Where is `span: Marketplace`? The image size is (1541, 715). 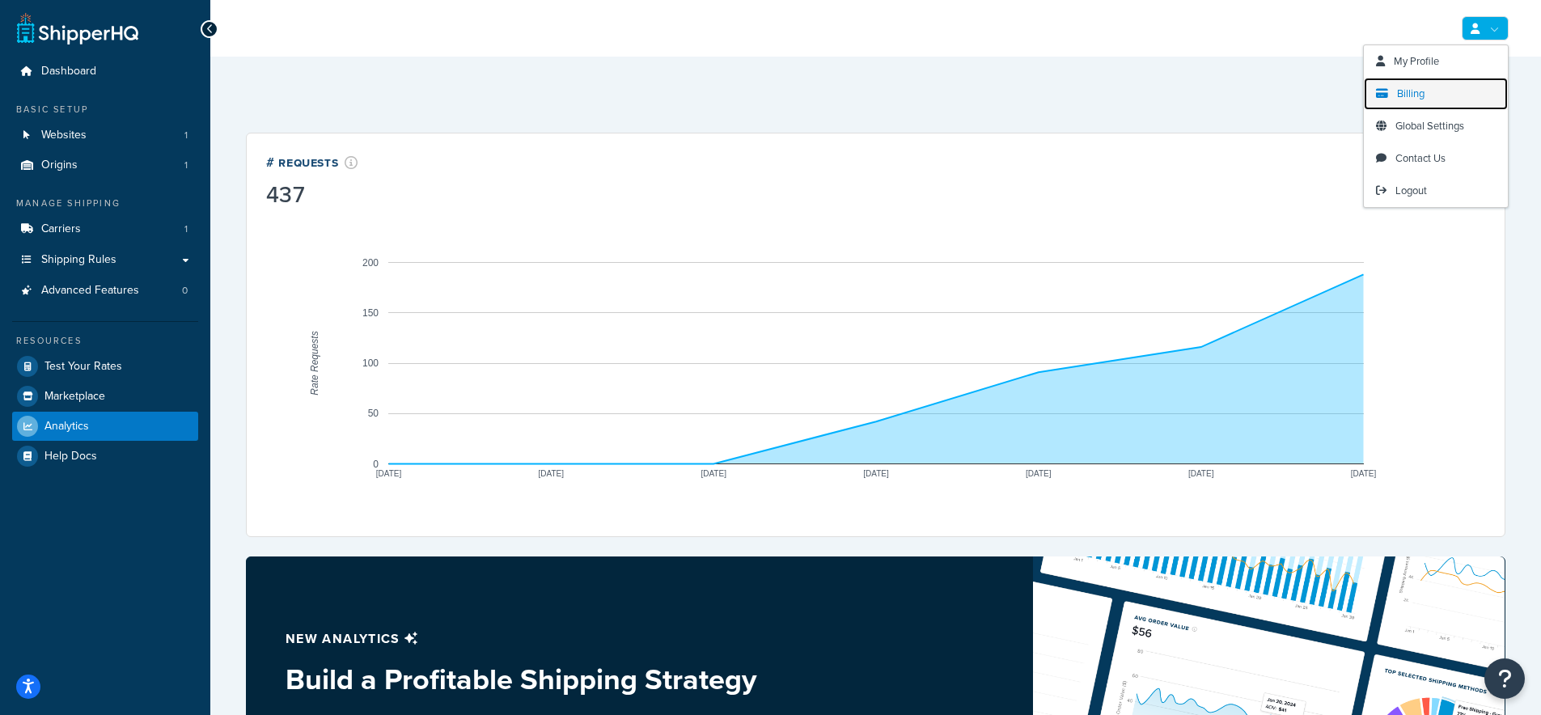
span: Marketplace is located at coordinates (74, 396).